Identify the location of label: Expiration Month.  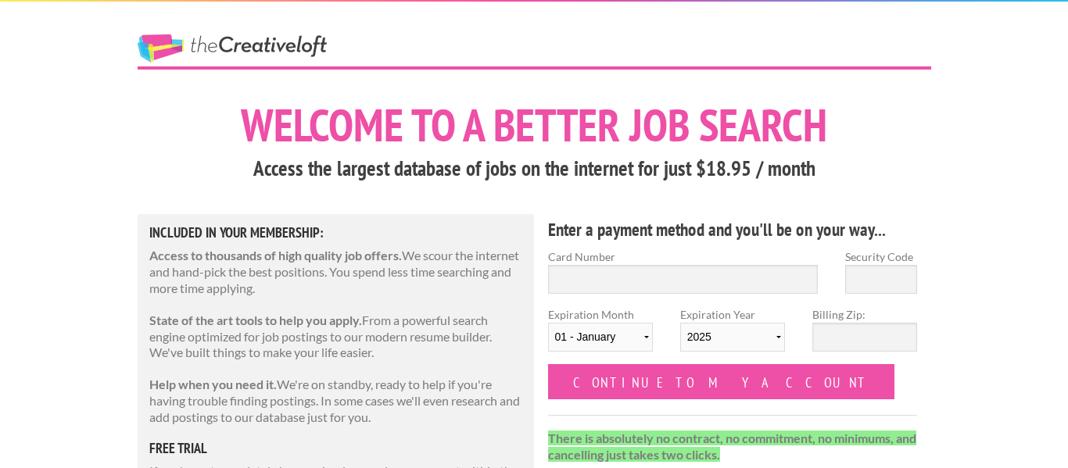
(600, 335).